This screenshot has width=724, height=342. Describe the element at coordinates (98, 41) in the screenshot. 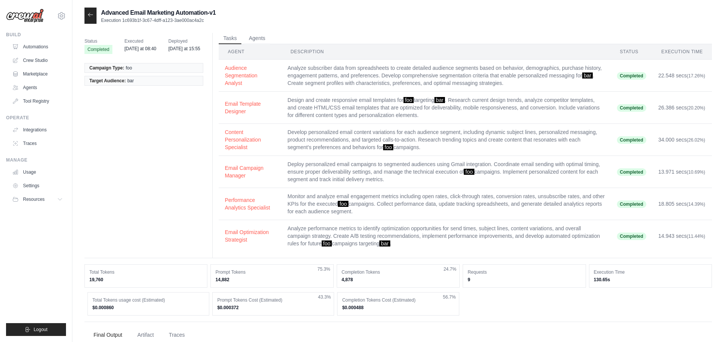

I see `span: Status` at that location.